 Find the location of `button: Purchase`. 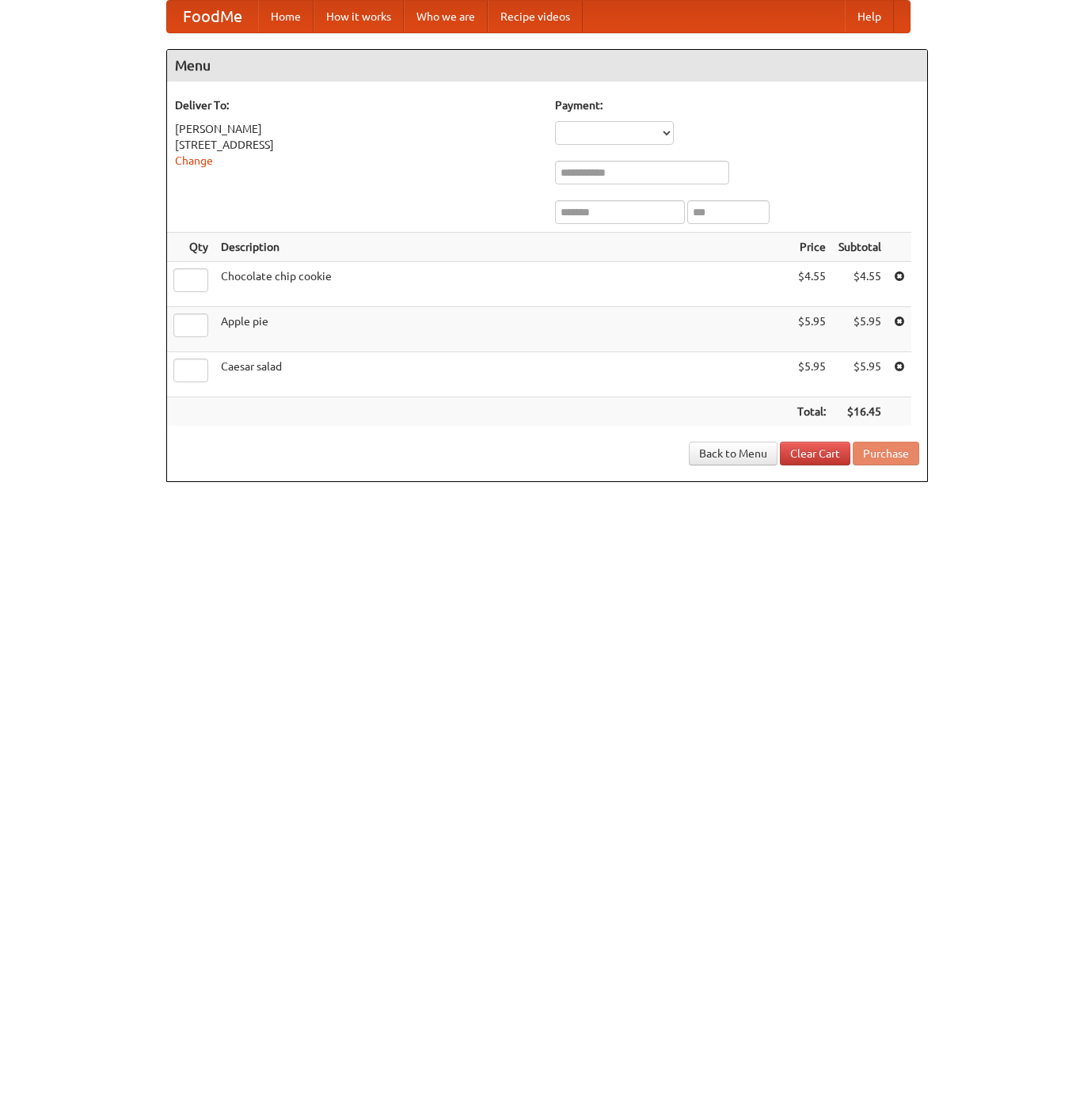

button: Purchase is located at coordinates (886, 454).